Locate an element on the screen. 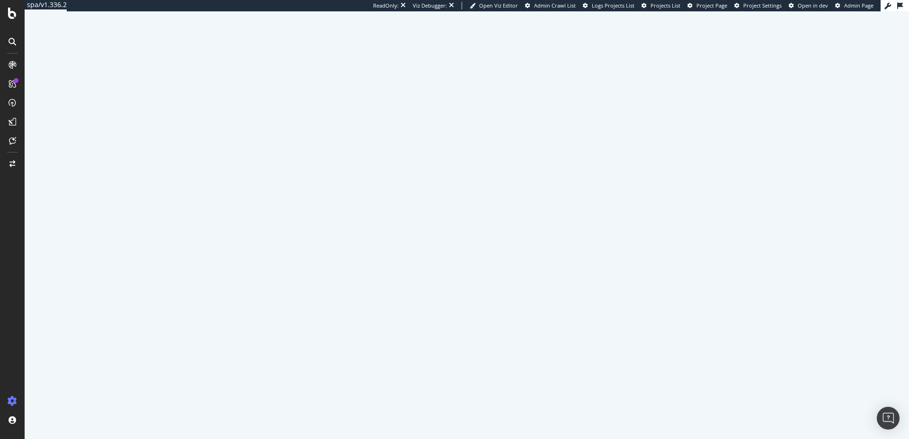 The width and height of the screenshot is (909, 439). div: Viz Debugger: is located at coordinates (430, 6).